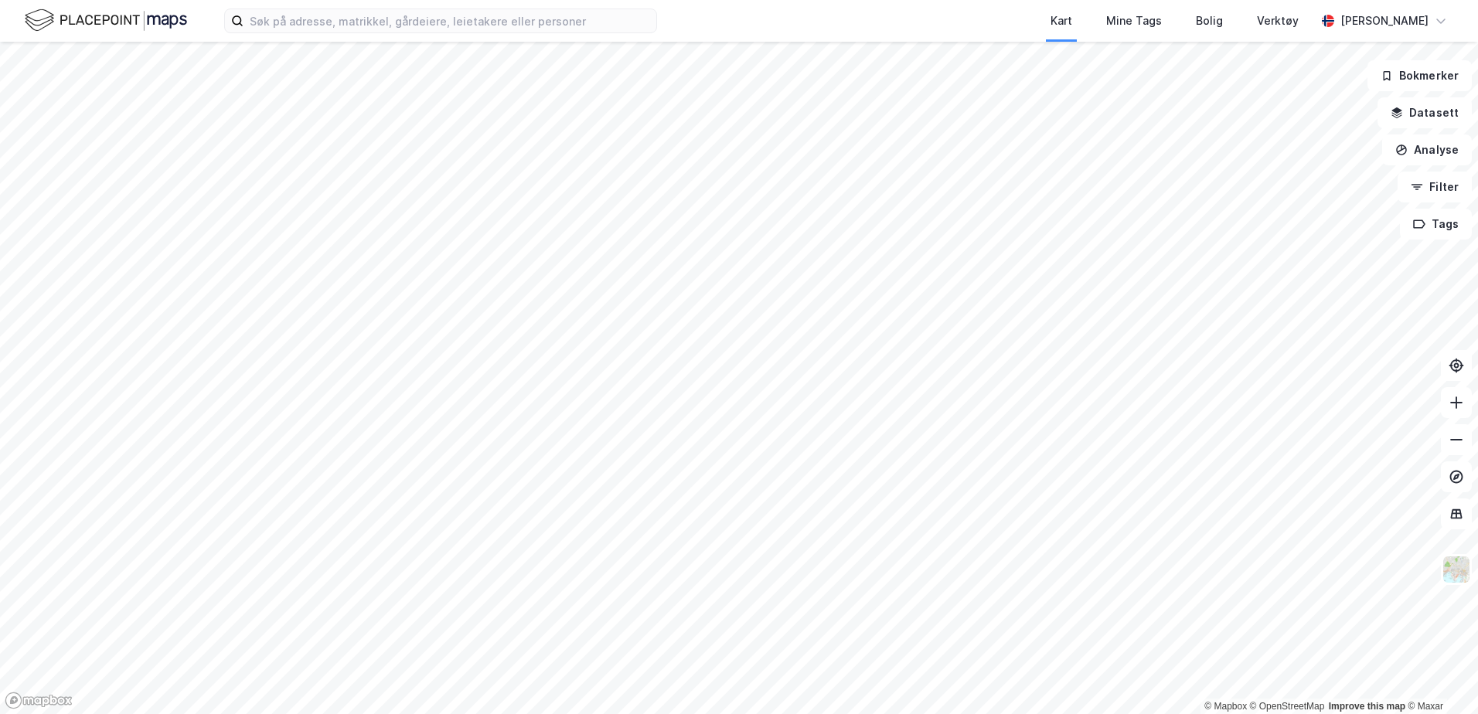 This screenshot has width=1478, height=714. Describe the element at coordinates (106, 20) in the screenshot. I see `img: logo.f888ab2527a4732fd821a326f86c7f29.svg` at that location.